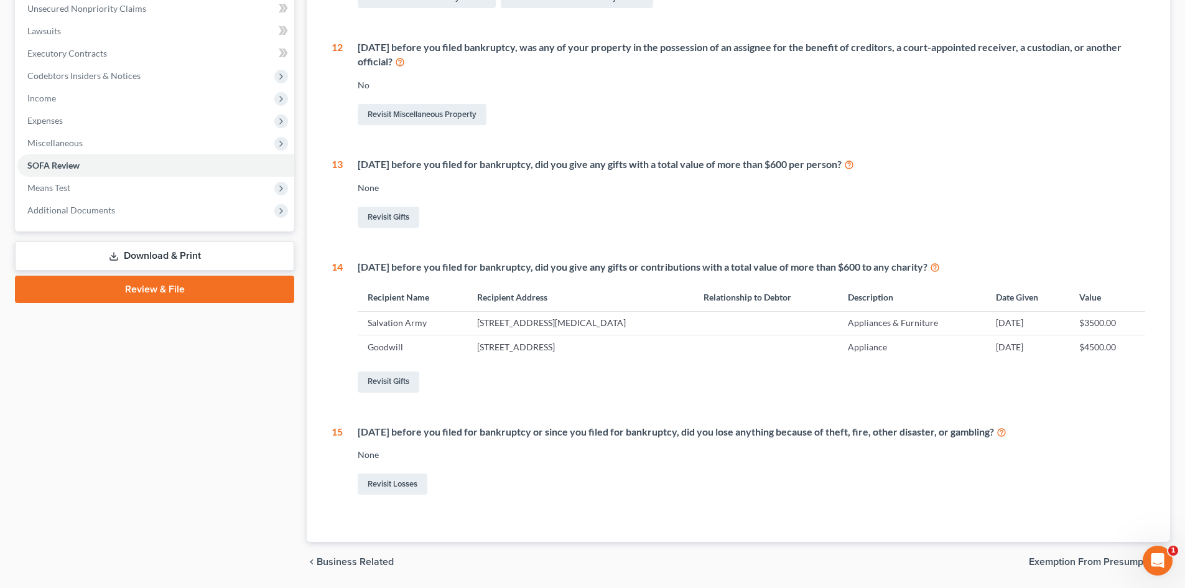  Describe the element at coordinates (154, 256) in the screenshot. I see `a: Download & Print` at that location.